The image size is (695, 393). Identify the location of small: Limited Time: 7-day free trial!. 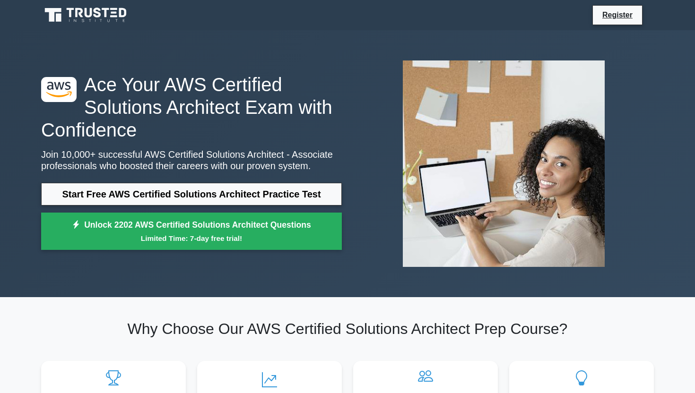
(192, 238).